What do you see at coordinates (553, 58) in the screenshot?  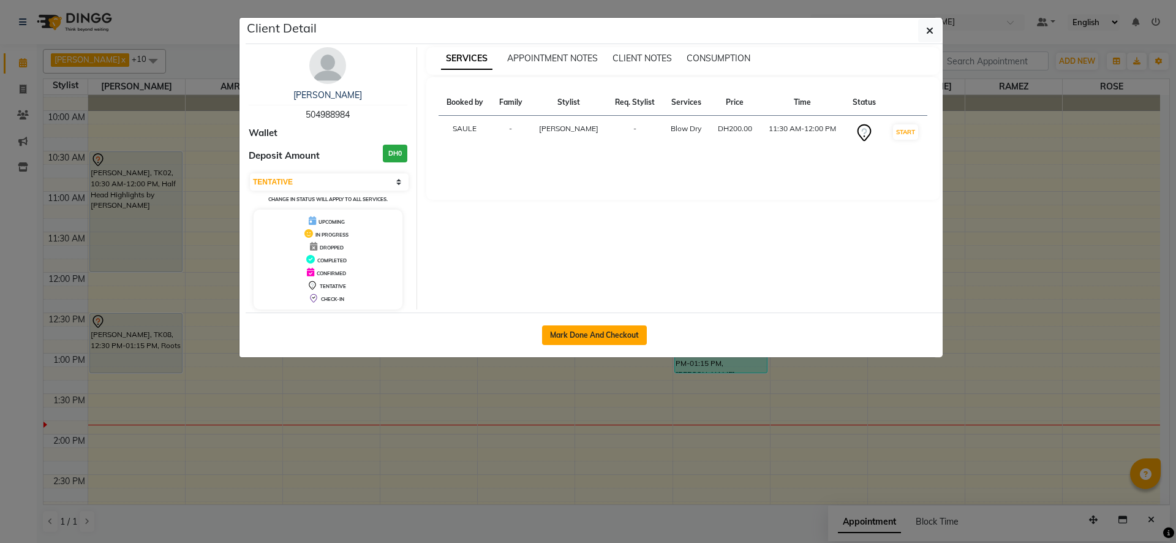 I see `span: APPOINTMENT NOTES` at bounding box center [553, 58].